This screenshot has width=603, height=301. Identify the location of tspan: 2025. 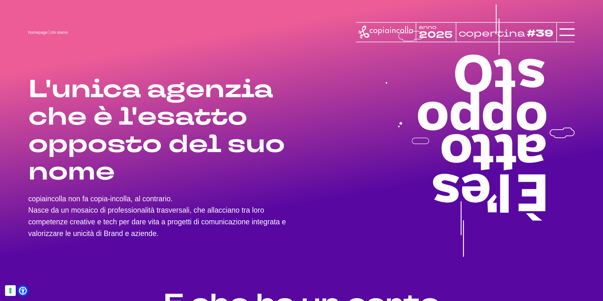
(436, 35).